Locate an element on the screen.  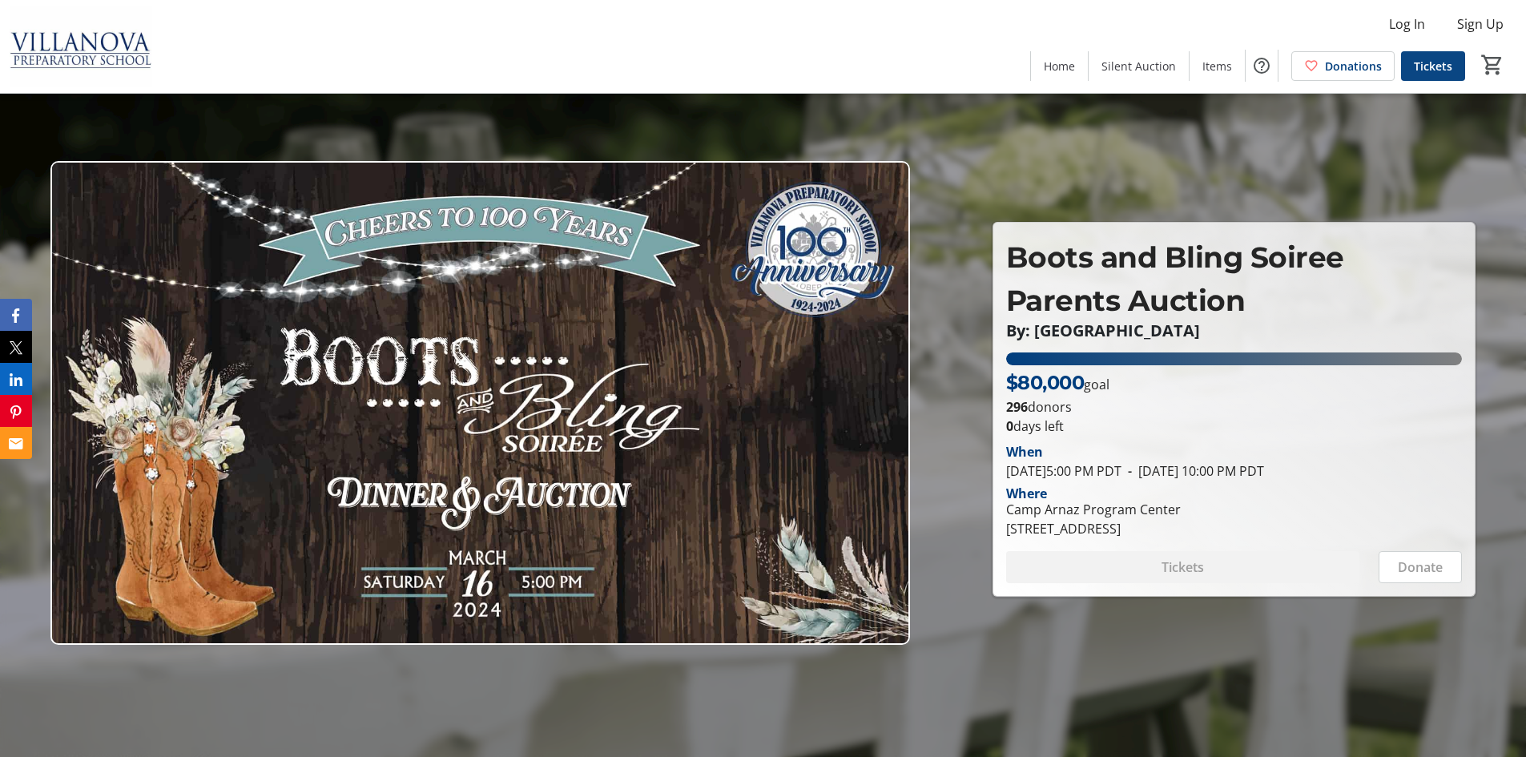
button: Sign Up is located at coordinates (1480, 24).